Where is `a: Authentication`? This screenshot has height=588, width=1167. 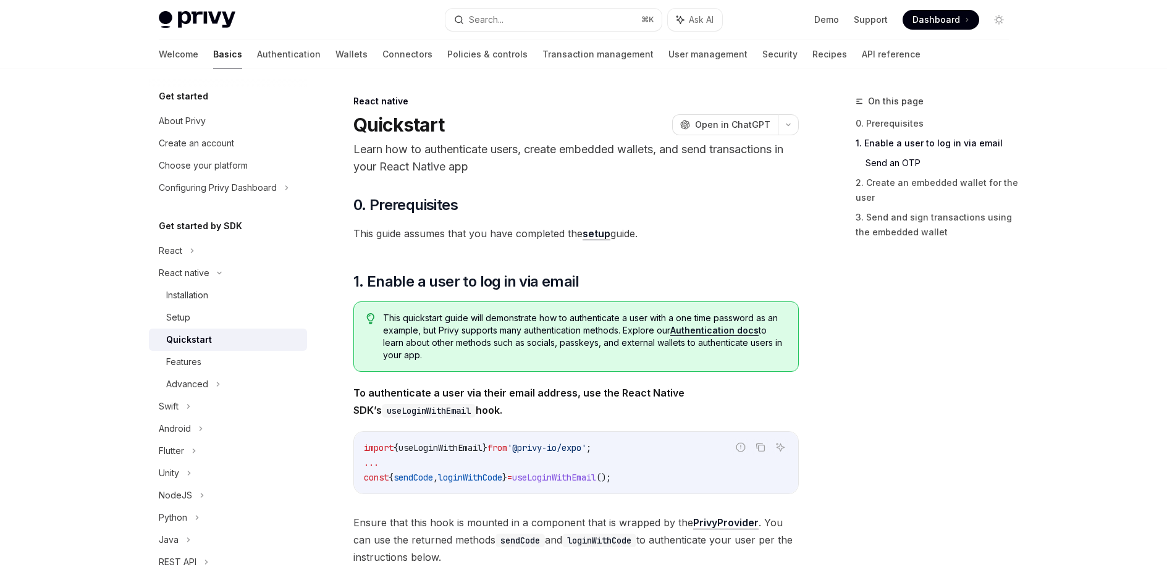 a: Authentication is located at coordinates (288, 54).